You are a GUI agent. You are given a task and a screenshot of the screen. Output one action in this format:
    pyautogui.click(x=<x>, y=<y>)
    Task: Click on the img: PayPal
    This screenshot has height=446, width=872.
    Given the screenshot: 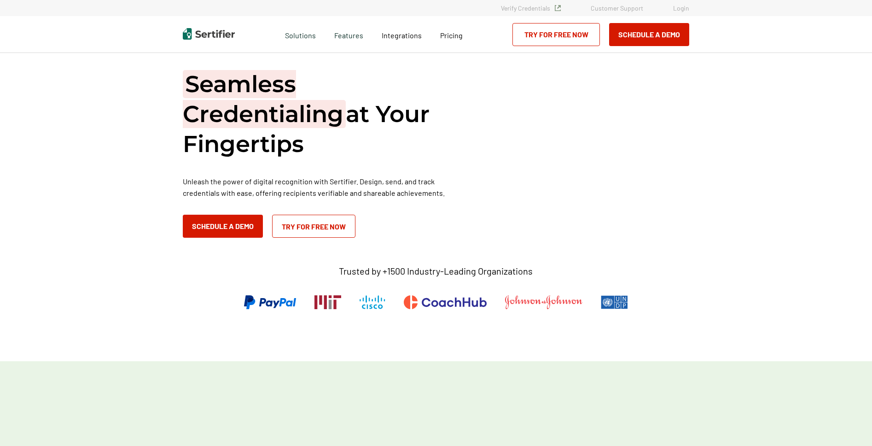 What is the action you would take?
    pyautogui.click(x=270, y=302)
    